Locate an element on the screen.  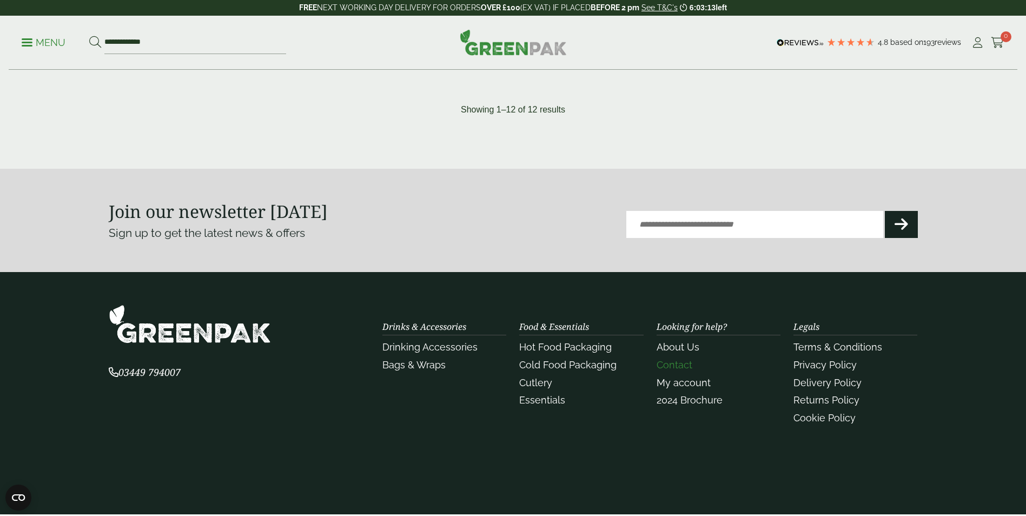
strong: OVER £100 is located at coordinates (500, 8).